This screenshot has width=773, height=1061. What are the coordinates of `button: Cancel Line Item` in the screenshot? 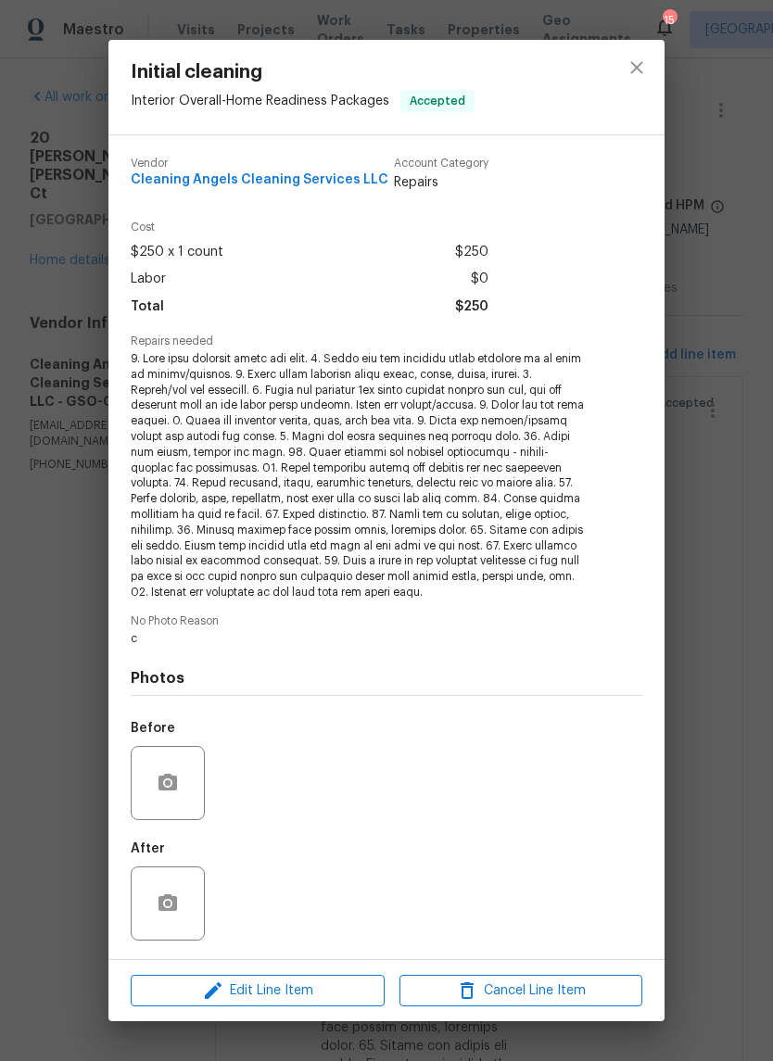 It's located at (521, 990).